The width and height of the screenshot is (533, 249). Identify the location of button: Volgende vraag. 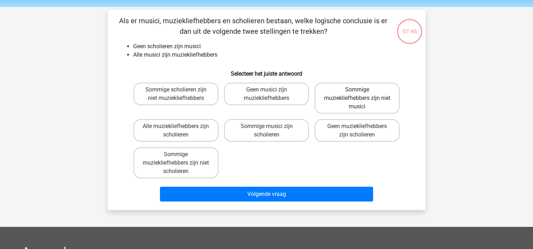
(266, 194).